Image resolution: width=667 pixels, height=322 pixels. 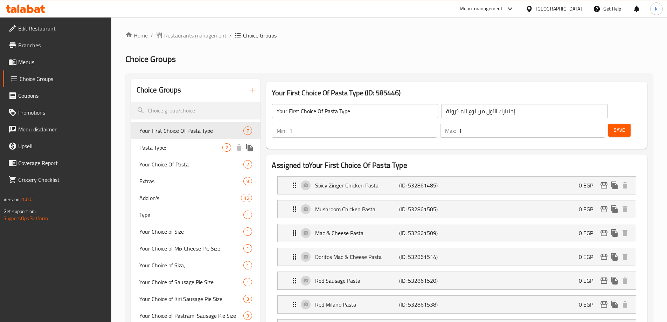 What do you see at coordinates (281, 131) in the screenshot?
I see `p: Min:` at bounding box center [281, 131].